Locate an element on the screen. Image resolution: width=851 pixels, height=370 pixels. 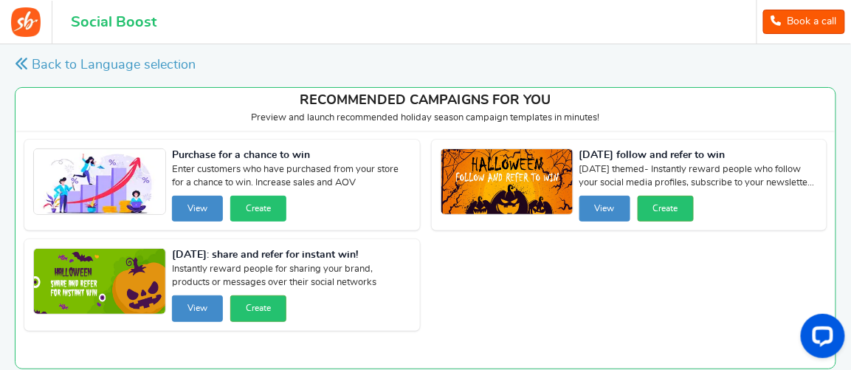
a: Back to Language selection is located at coordinates (105, 65).